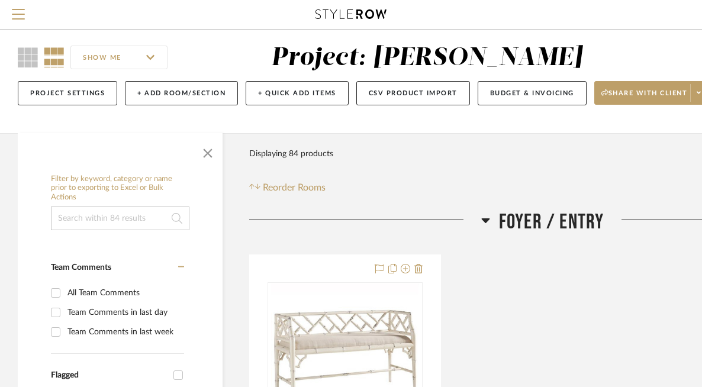 Image resolution: width=702 pixels, height=387 pixels. Describe the element at coordinates (181, 93) in the screenshot. I see `button: + Add Room/Section` at that location.